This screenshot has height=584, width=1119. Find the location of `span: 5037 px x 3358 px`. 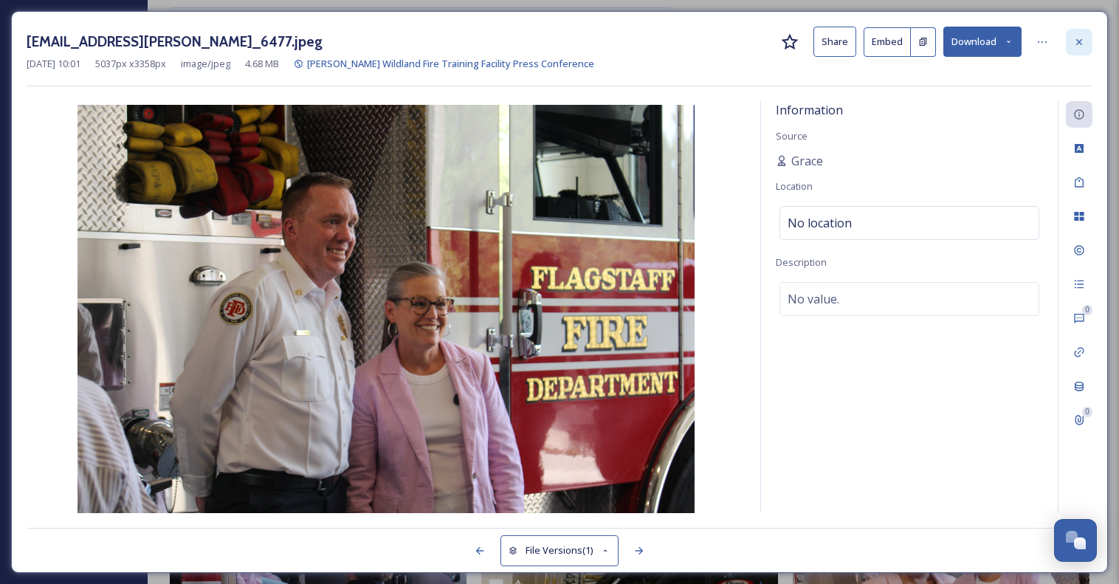

span: 5037 px x 3358 px is located at coordinates (131, 63).